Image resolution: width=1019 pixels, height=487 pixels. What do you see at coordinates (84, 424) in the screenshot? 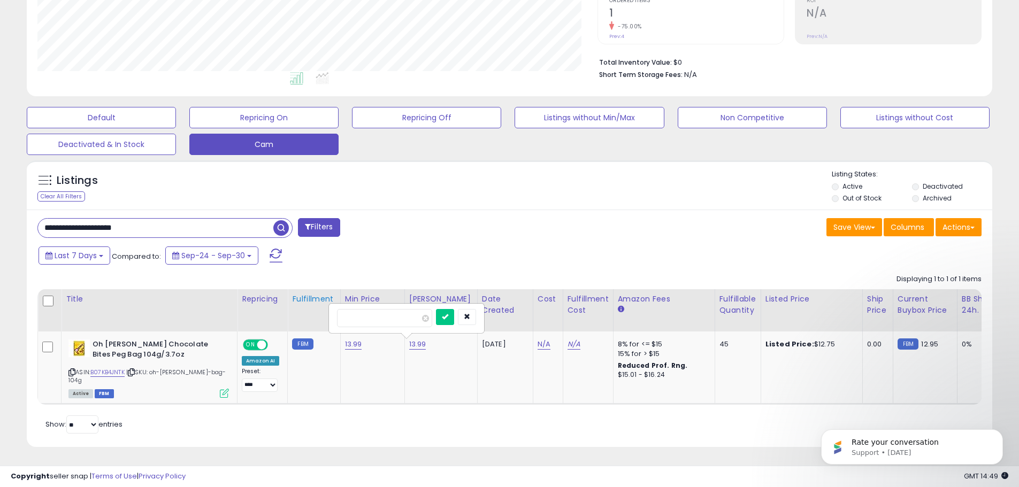
I see `span: Show: entries` at bounding box center [84, 424].